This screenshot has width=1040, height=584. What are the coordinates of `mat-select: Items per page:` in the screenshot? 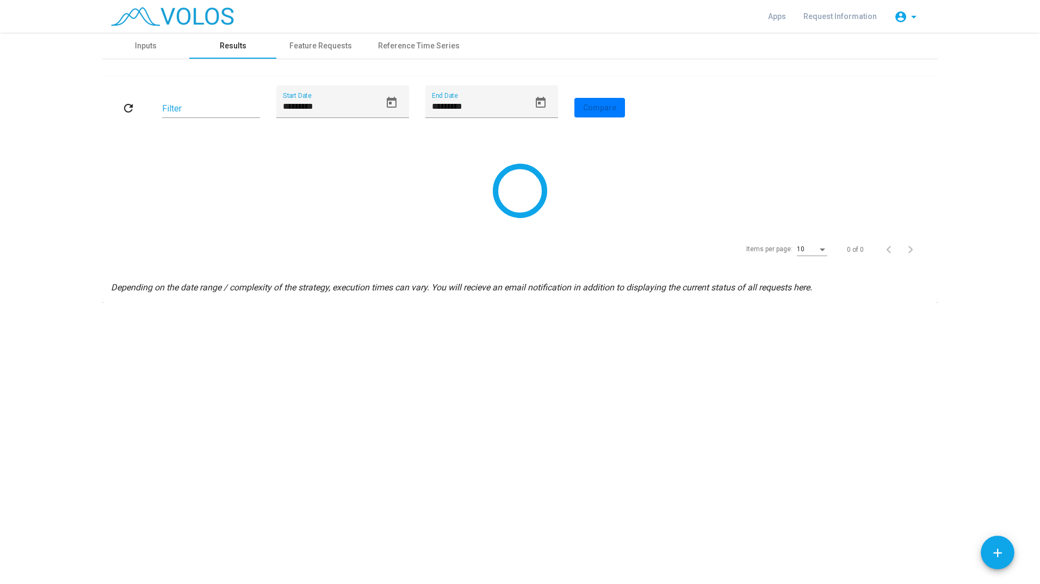 It's located at (812, 250).